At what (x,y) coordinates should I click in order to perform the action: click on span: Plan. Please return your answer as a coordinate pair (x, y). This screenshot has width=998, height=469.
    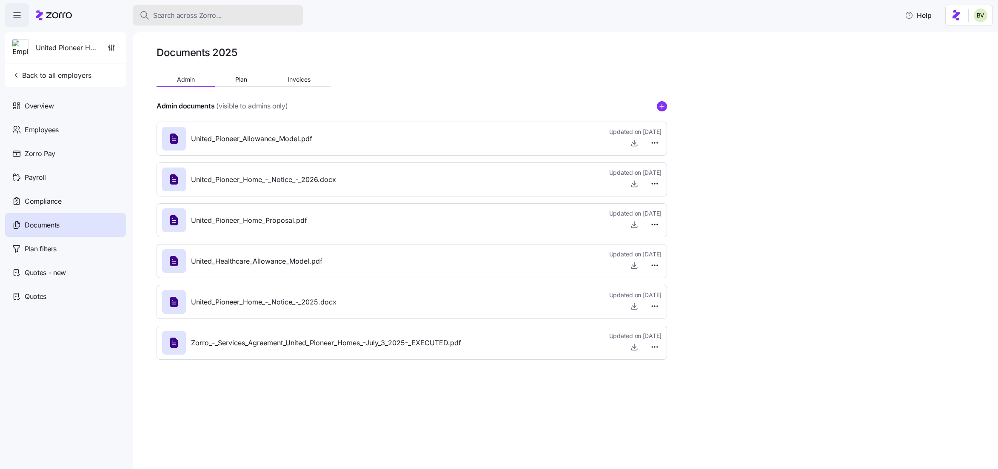
    Looking at the image, I should click on (241, 80).